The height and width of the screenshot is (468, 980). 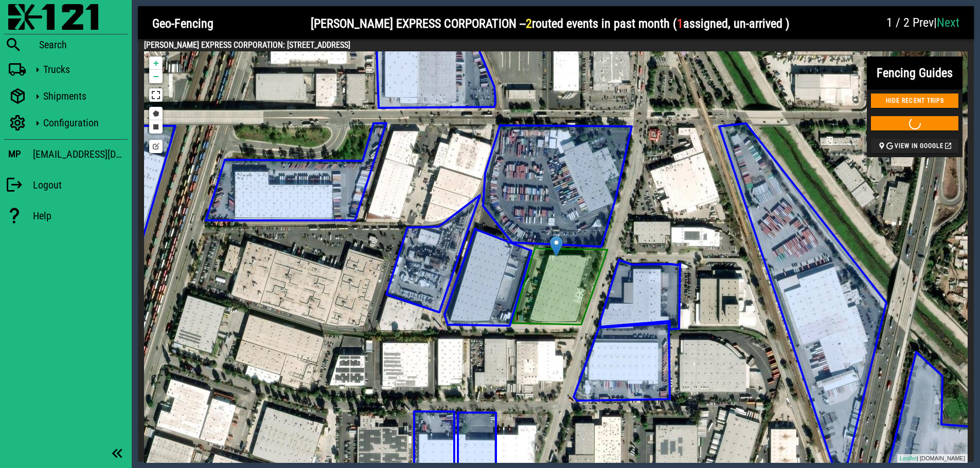 I want to click on span: View in Google, so click(x=914, y=146).